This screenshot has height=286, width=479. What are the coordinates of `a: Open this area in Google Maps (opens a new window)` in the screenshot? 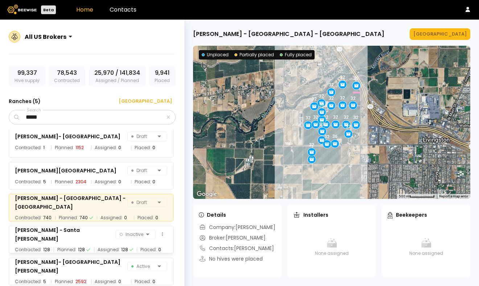 It's located at (207, 194).